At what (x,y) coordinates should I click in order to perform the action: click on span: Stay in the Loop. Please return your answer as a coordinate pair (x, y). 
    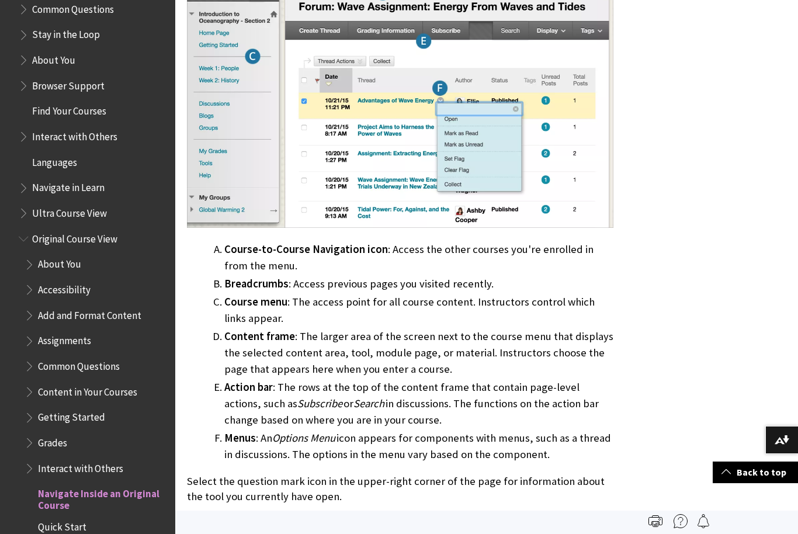
    Looking at the image, I should click on (66, 33).